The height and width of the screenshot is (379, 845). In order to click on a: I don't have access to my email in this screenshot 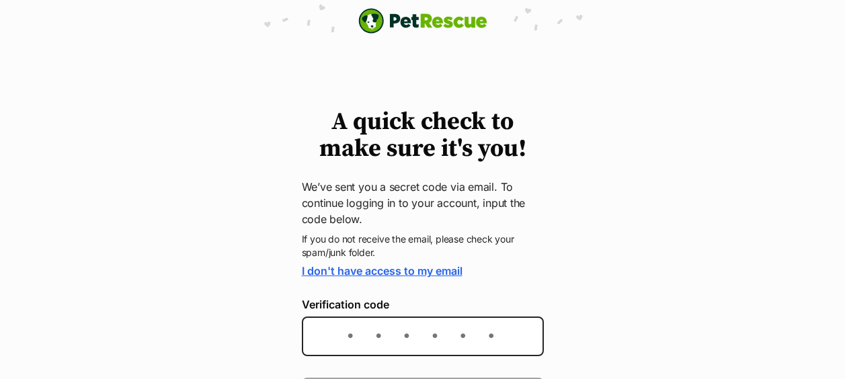, I will do `click(382, 271)`.